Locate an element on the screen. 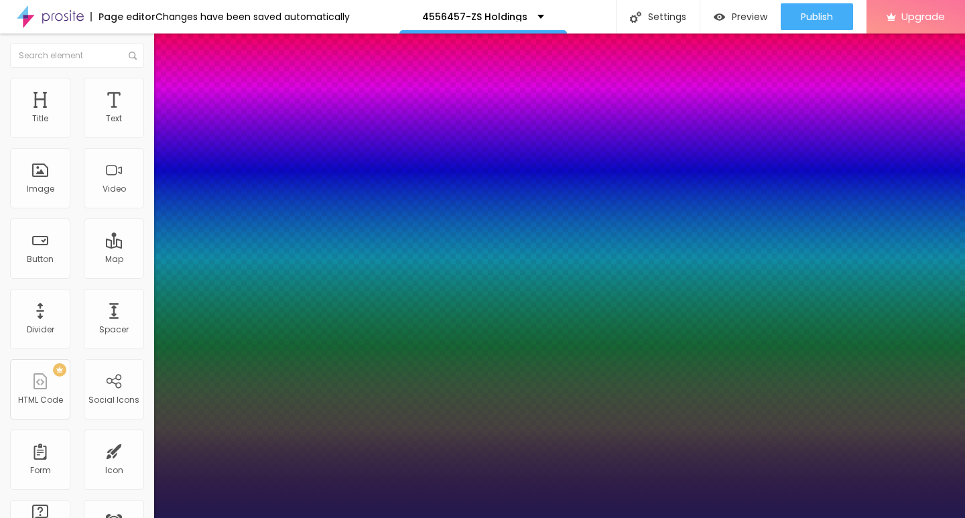  div: Title is located at coordinates (40, 119).